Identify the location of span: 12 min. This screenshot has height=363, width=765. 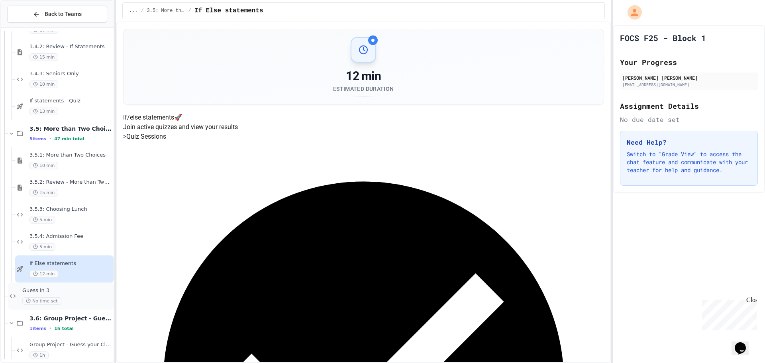
(44, 274).